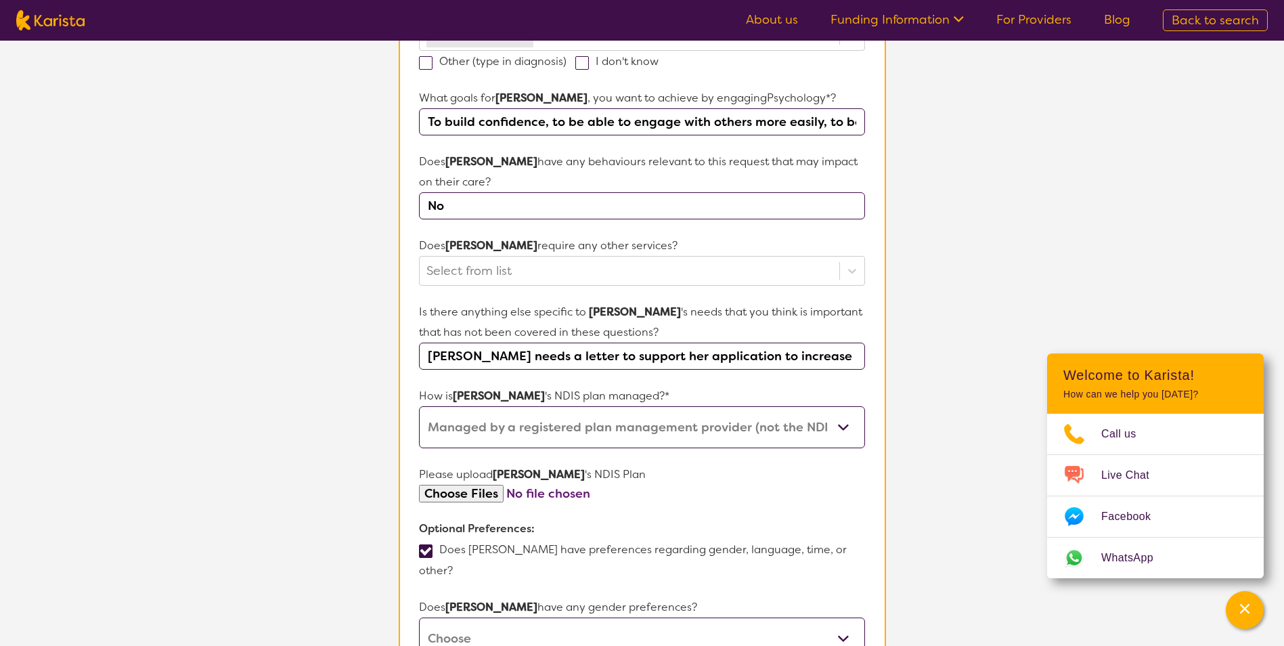  What do you see at coordinates (642, 607) in the screenshot?
I see `p: Does have any gender preferences?` at bounding box center [642, 607].